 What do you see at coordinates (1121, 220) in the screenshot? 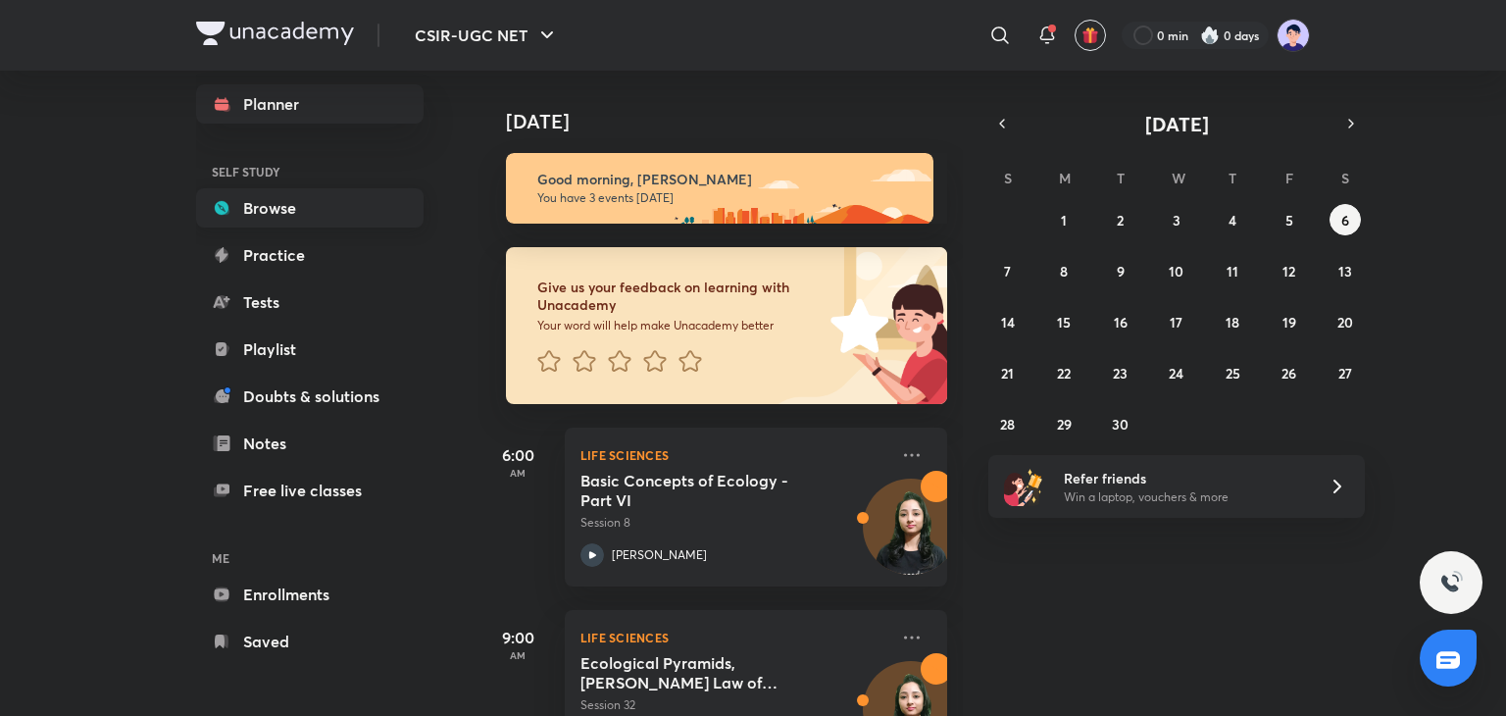
I see `button: September 2, 2025` at bounding box center [1121, 220].